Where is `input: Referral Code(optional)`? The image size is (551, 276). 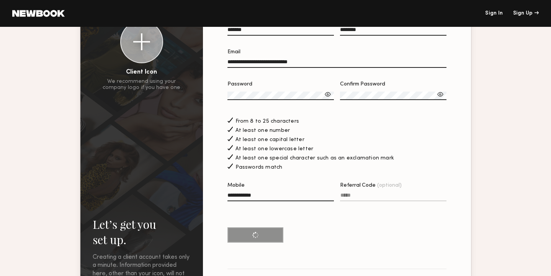
input: Referral Code(optional) is located at coordinates (393, 196).